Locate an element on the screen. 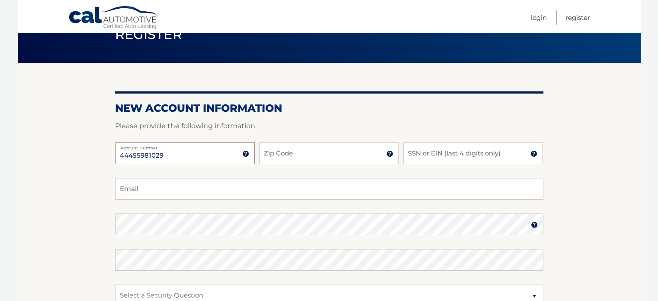  input: Account Number is located at coordinates (185, 153).